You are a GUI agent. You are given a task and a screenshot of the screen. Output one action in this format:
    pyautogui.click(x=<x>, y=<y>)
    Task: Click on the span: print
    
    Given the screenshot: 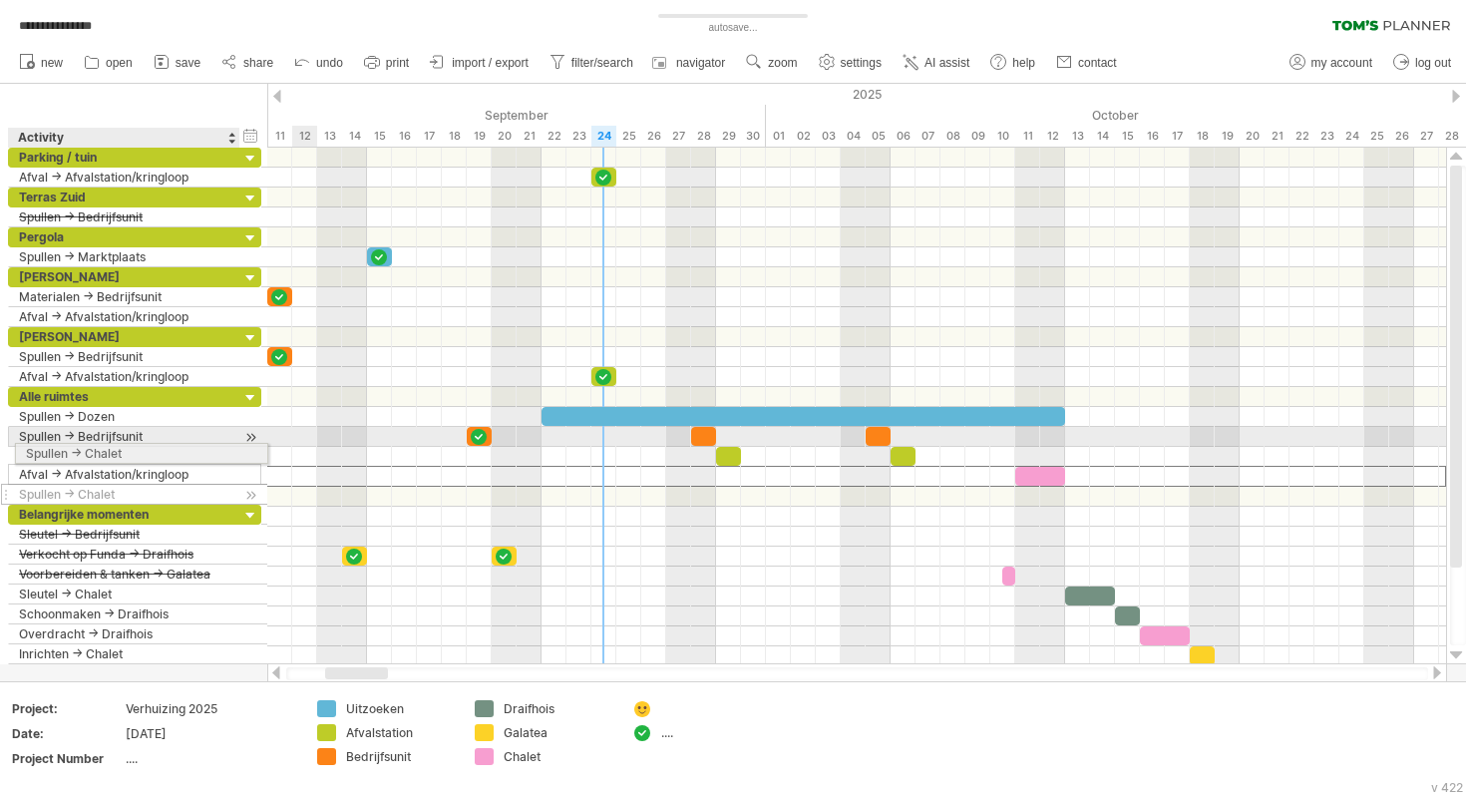 What is the action you would take?
    pyautogui.click(x=397, y=63)
    